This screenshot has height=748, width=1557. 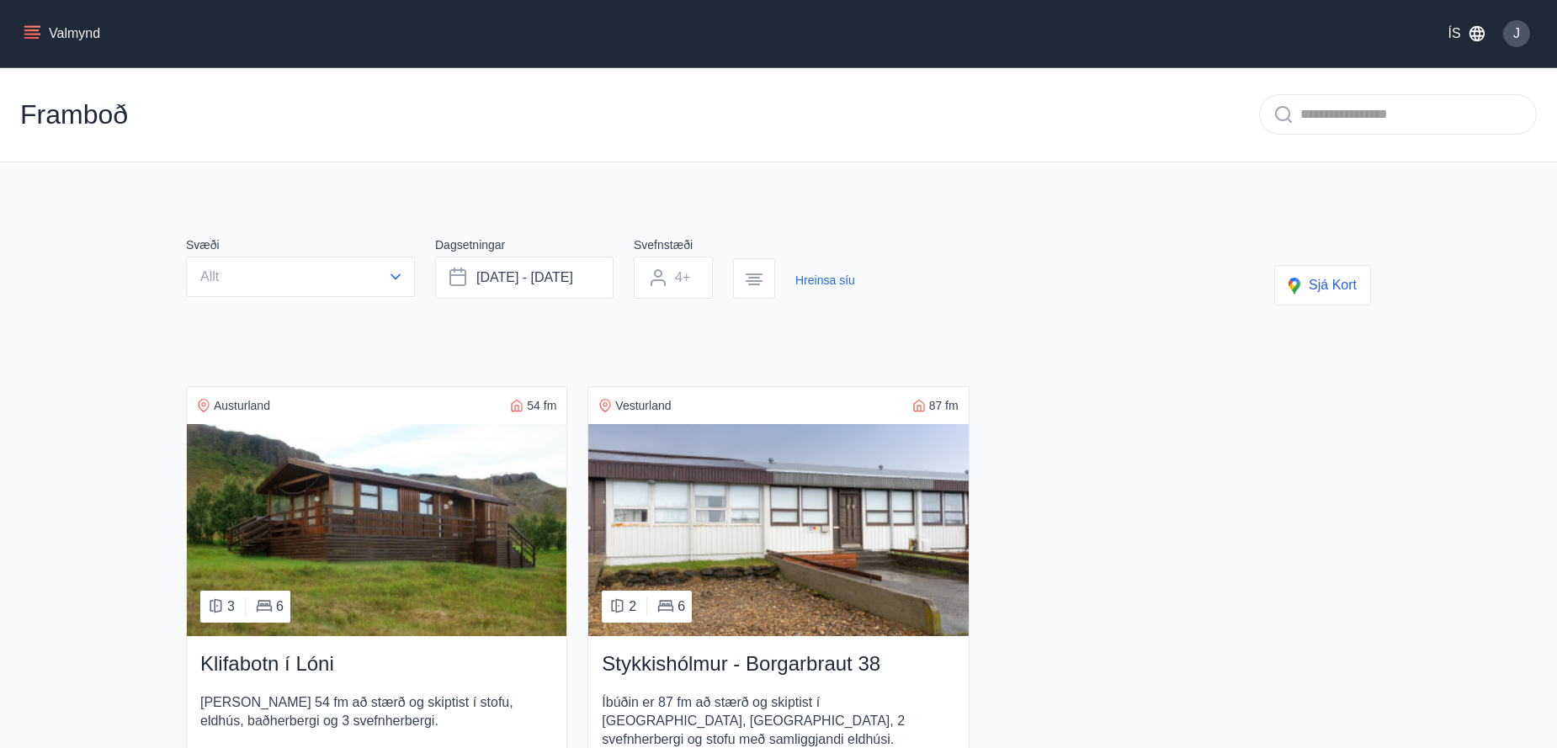 What do you see at coordinates (376, 665) in the screenshot?
I see `h3: Klifabotn í Lóni` at bounding box center [376, 665].